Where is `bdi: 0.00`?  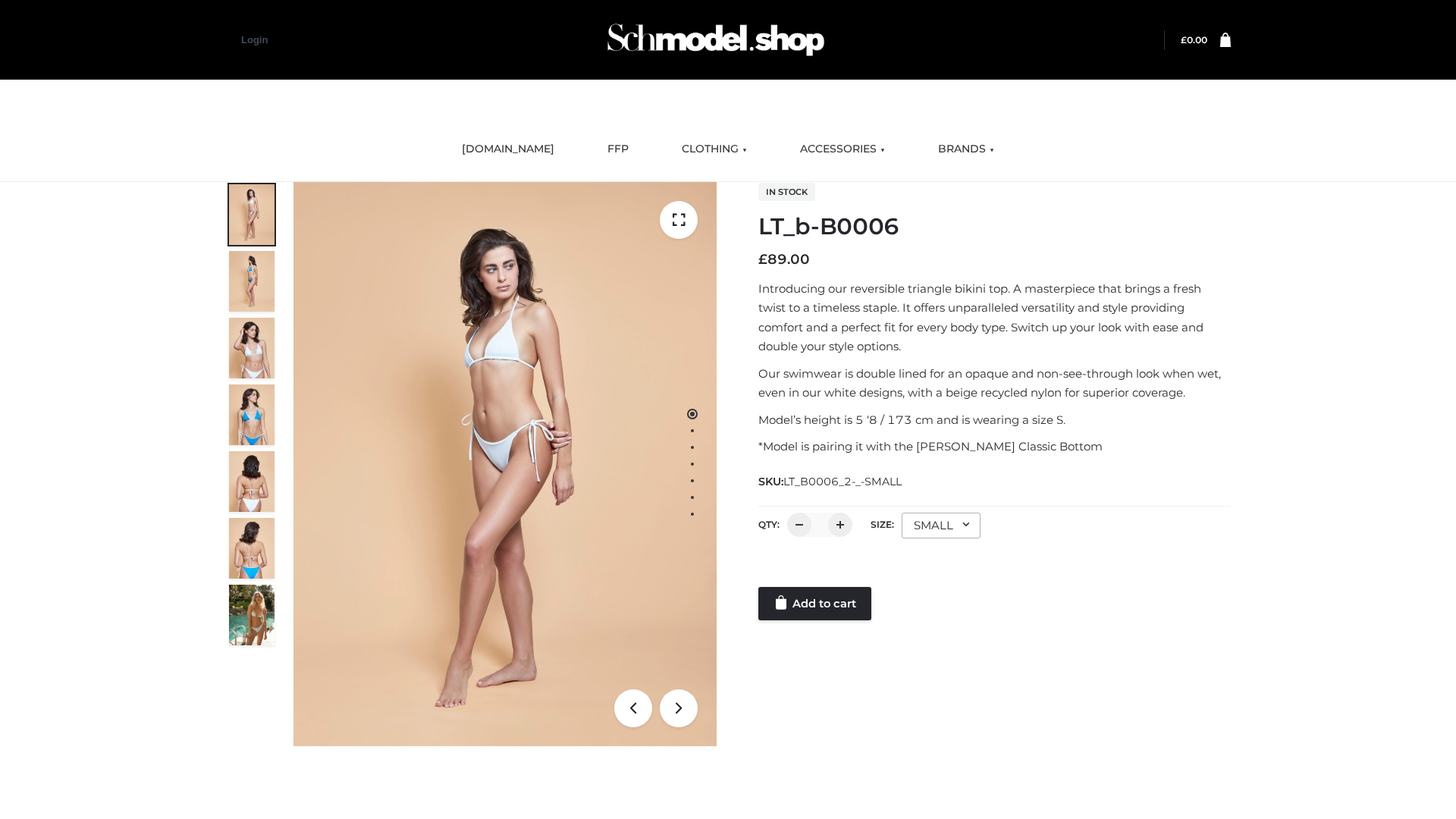
bdi: 0.00 is located at coordinates (1194, 39).